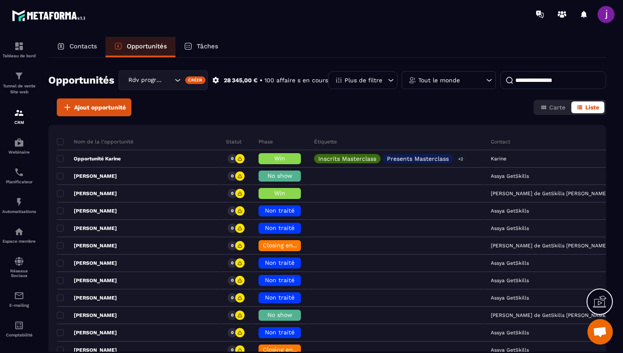 This screenshot has height=353, width=623. Describe the element at coordinates (19, 152) in the screenshot. I see `p: Webinaire` at that location.